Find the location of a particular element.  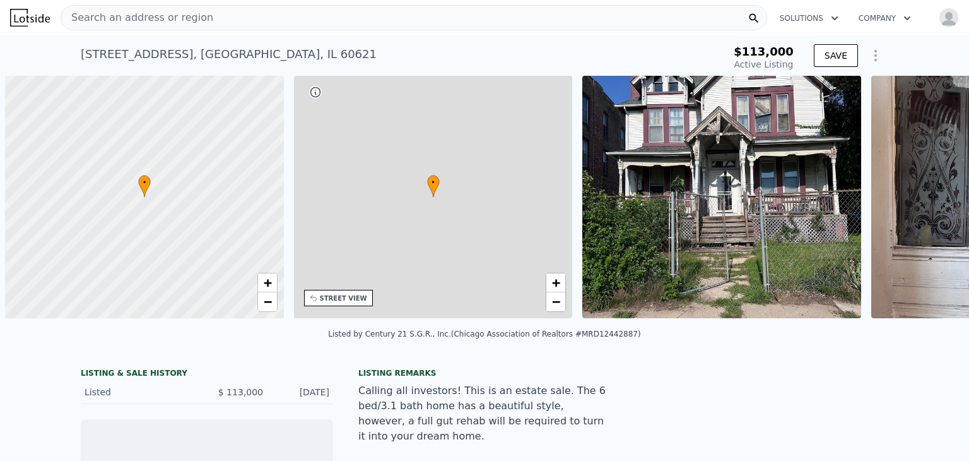

button: Company is located at coordinates (885, 18).